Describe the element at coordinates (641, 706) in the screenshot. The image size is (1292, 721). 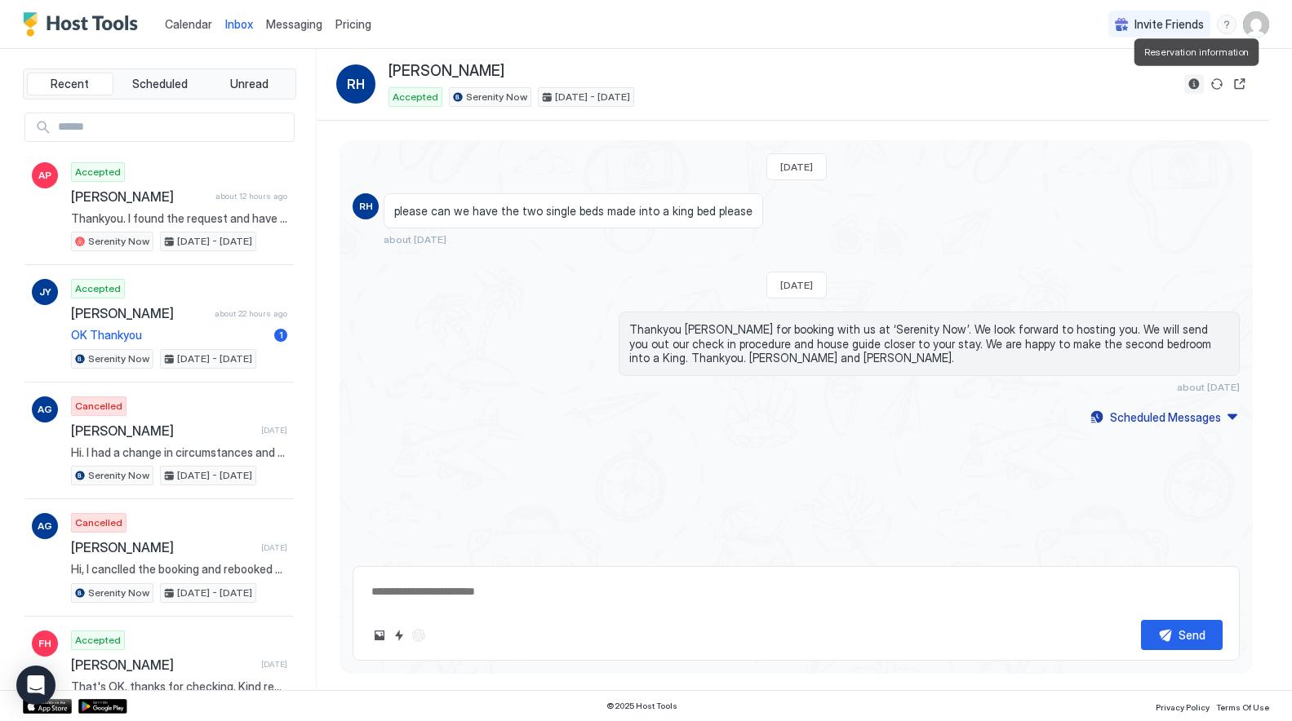
I see `span: © 2025 Host Tools` at that location.